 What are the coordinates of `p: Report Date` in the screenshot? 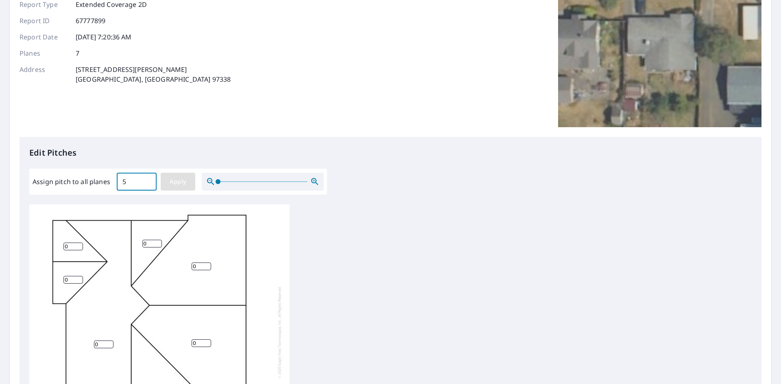 It's located at (44, 37).